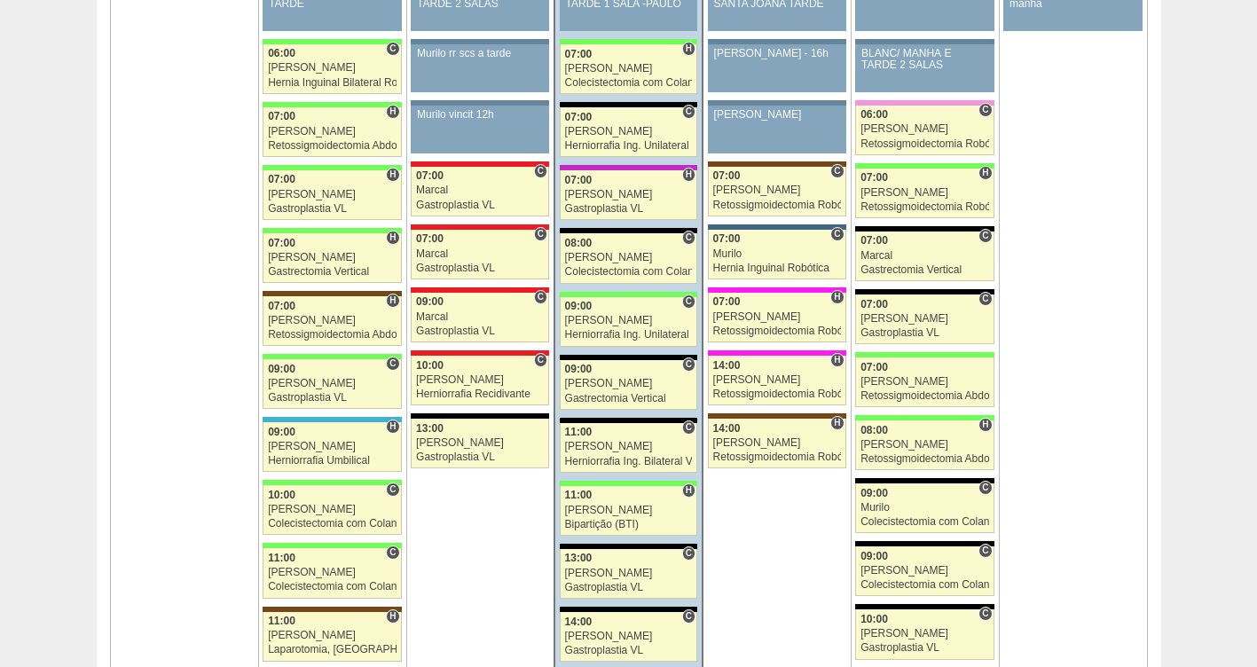 The image size is (1257, 667). What do you see at coordinates (777, 255) in the screenshot?
I see `a: C 07:00 Murilo Hernia Inguinal Robótica` at bounding box center [777, 255].